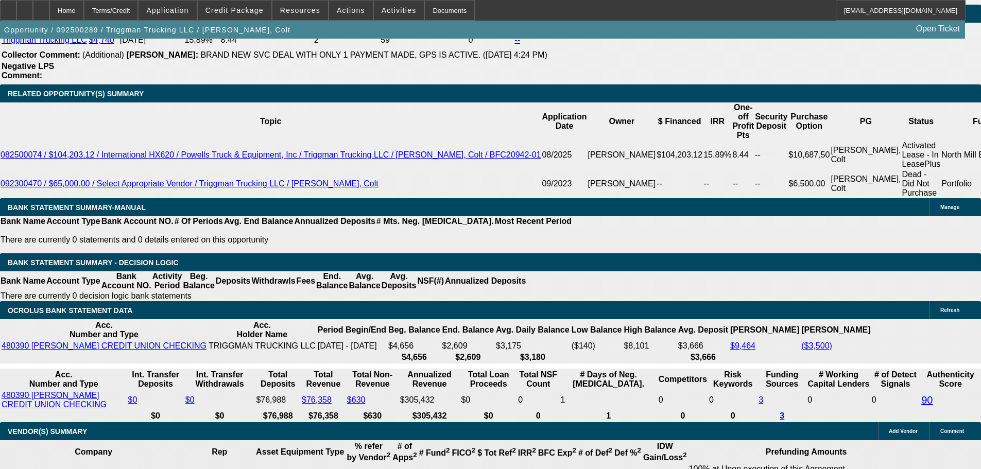 The image size is (981, 469). Describe the element at coordinates (921, 155) in the screenshot. I see `td: Activated Lease - In LeasePlus` at that location.